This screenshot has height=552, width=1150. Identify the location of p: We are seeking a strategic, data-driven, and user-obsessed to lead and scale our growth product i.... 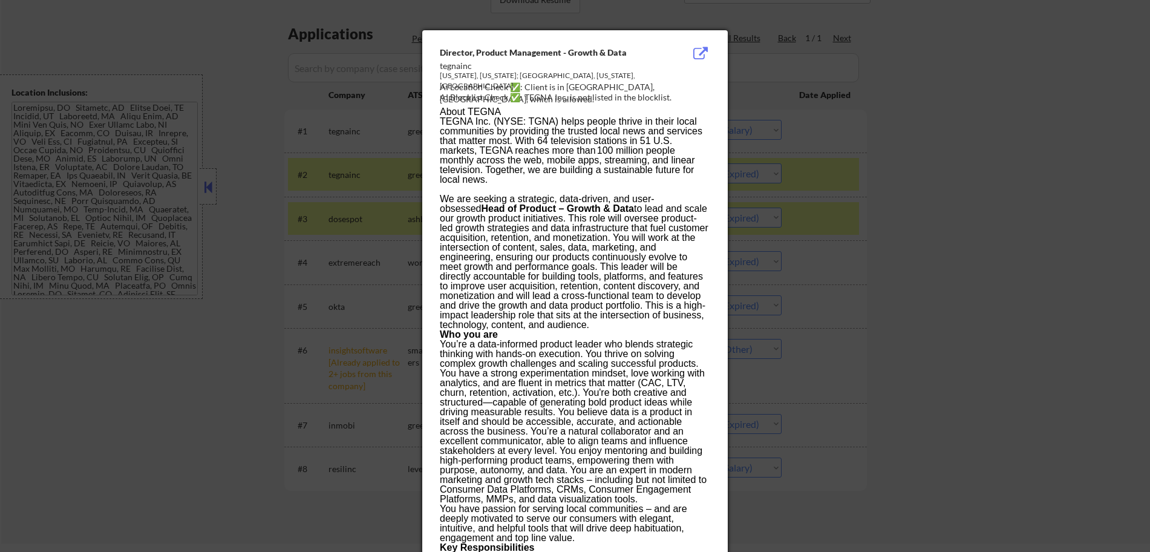
(575, 262).